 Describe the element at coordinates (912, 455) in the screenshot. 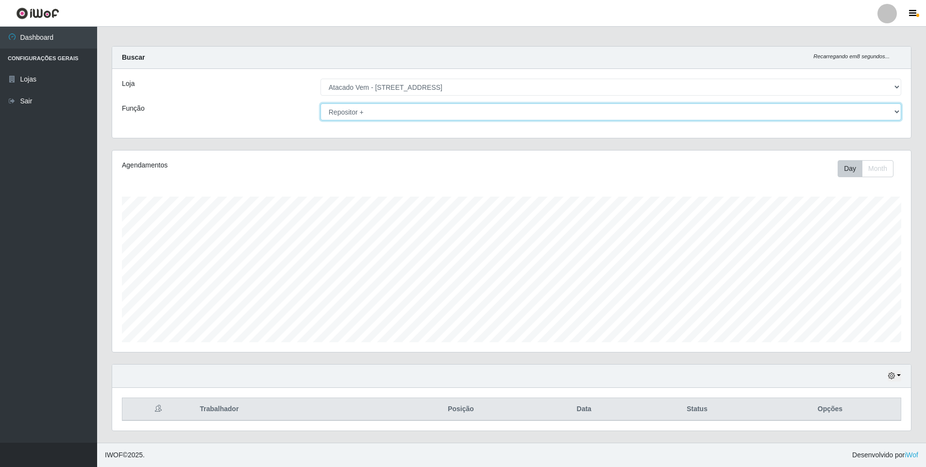

I see `a: iWof` at that location.